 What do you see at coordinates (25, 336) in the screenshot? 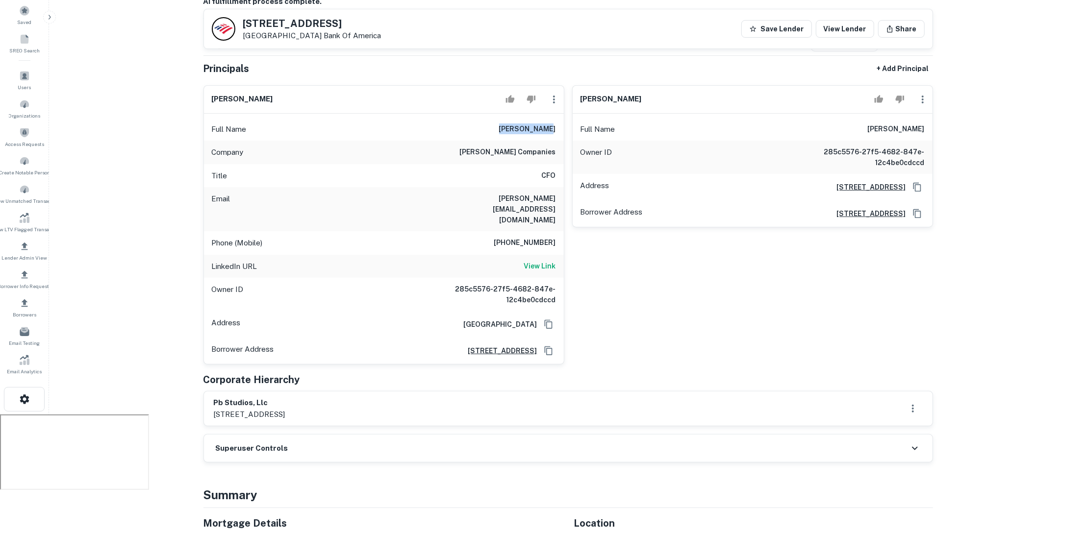
I see `div: Email Testing` at bounding box center [25, 336].